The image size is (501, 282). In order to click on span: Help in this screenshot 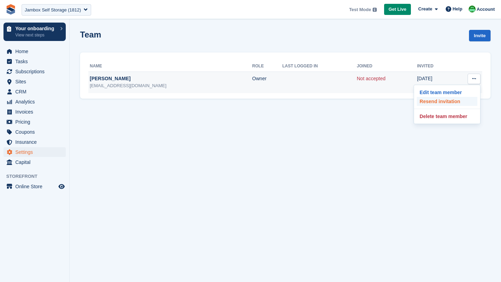, I will do `click(457, 9)`.